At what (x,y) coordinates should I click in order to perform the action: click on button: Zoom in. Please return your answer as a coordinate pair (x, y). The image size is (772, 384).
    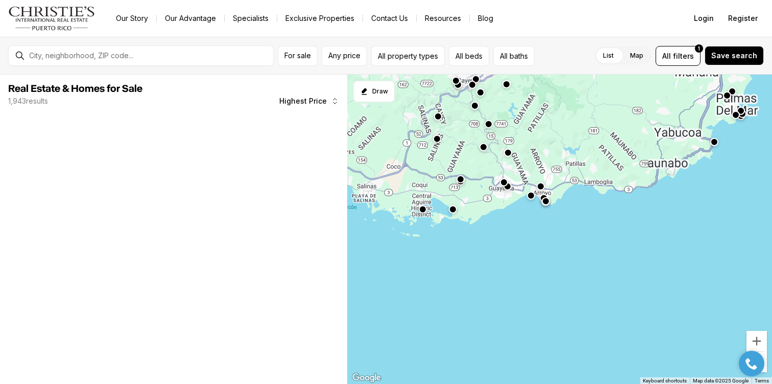
    Looking at the image, I should click on (757, 341).